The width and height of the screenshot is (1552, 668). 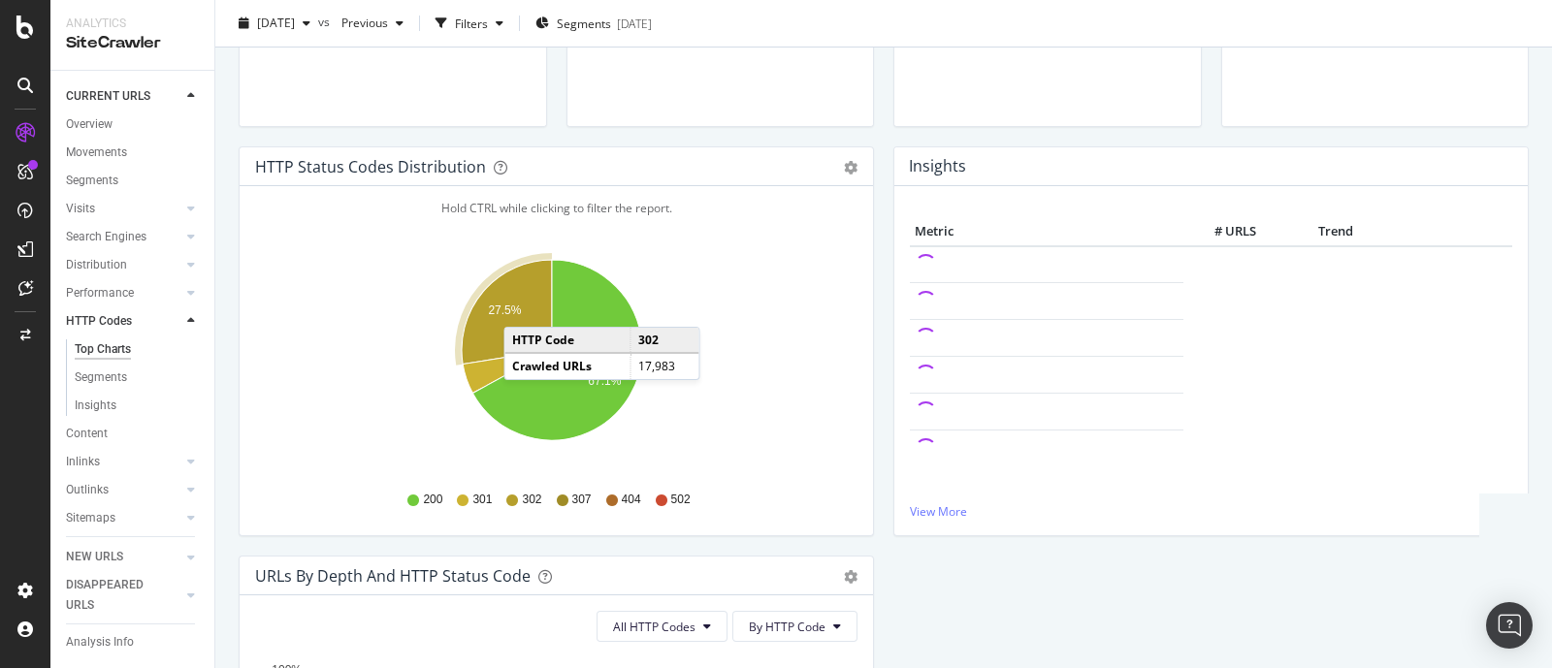 I want to click on div: A chart., so click(x=552, y=361).